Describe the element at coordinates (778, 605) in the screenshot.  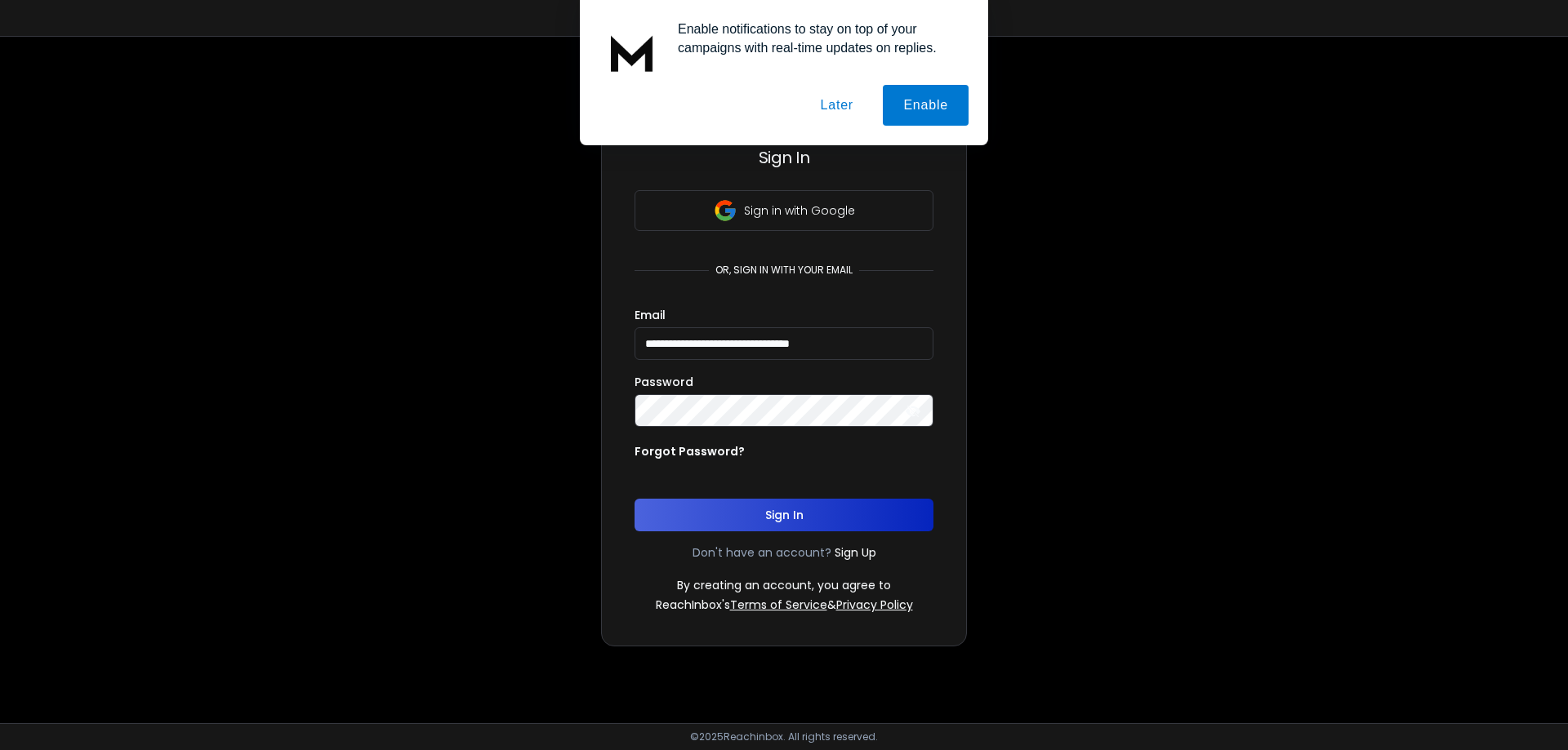
I see `a: Terms of Service` at that location.